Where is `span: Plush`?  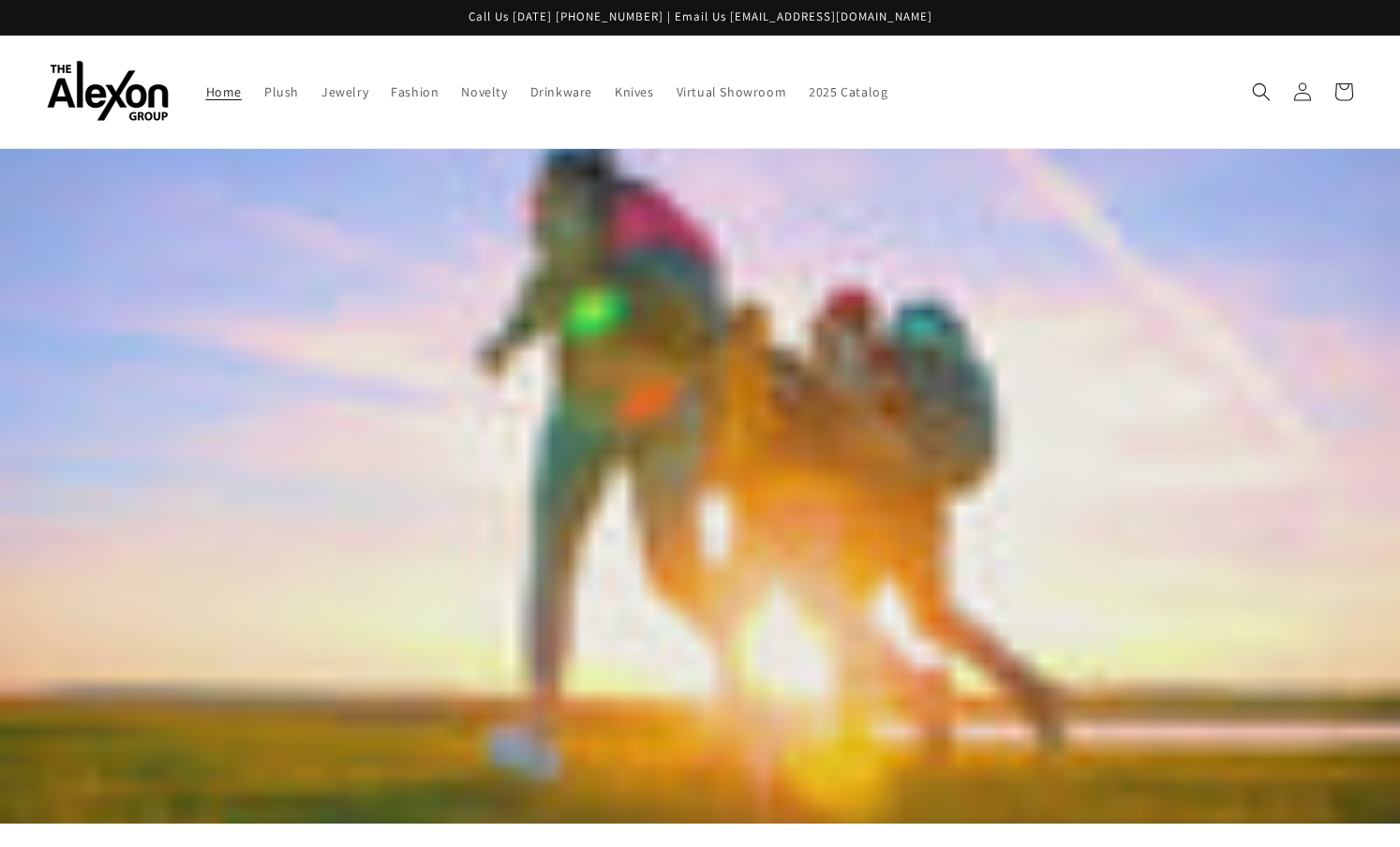 span: Plush is located at coordinates (281, 91).